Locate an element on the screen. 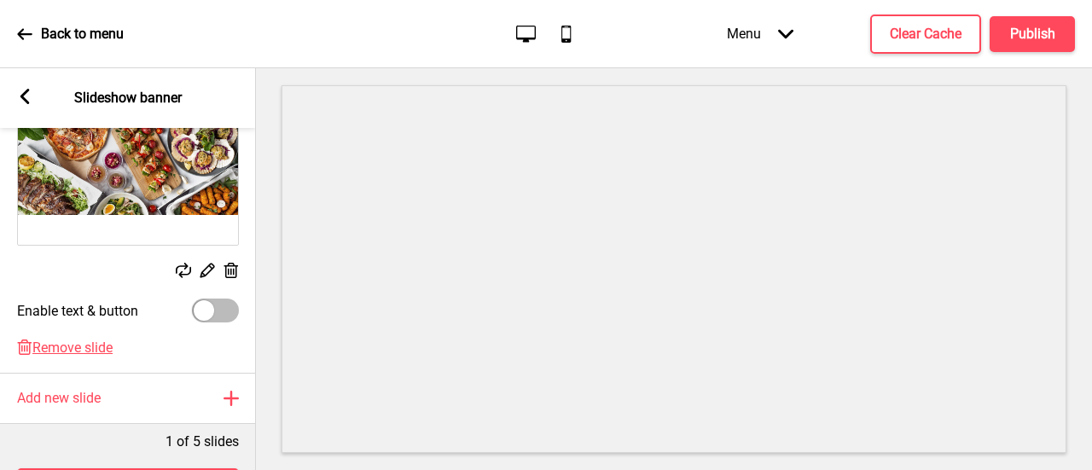 This screenshot has width=1092, height=470. h4: Add new slide is located at coordinates (59, 398).